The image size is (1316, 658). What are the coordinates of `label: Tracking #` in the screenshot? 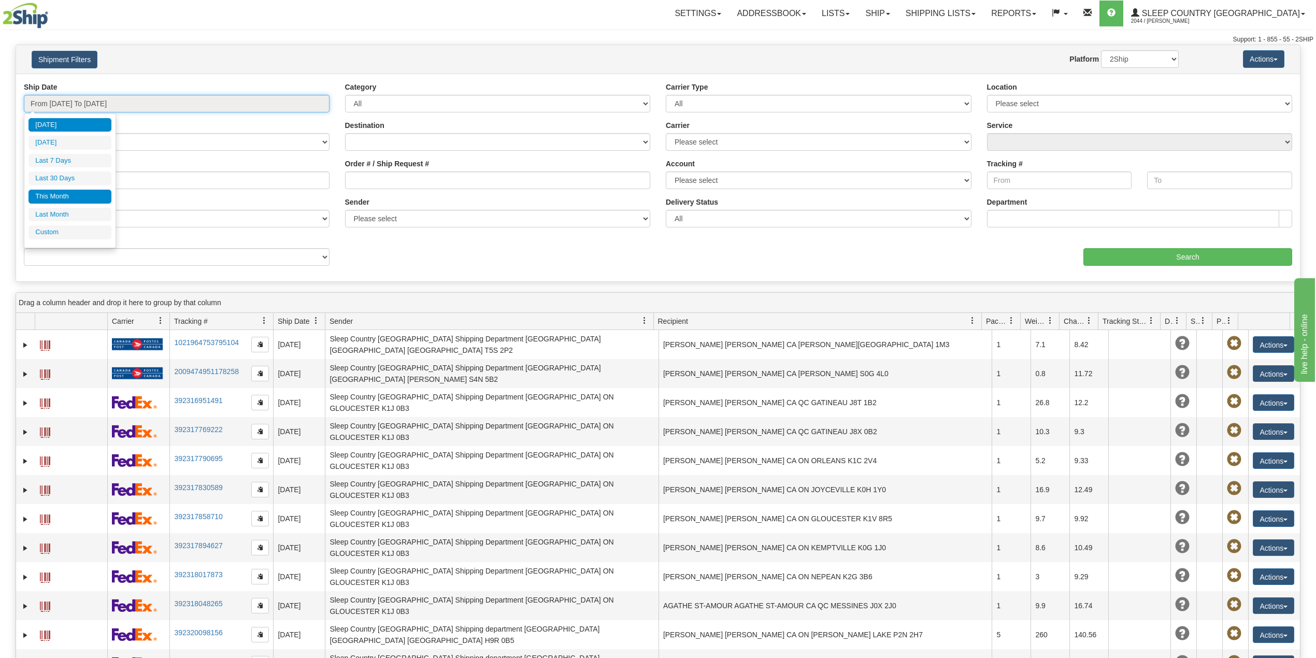 It's located at (1005, 164).